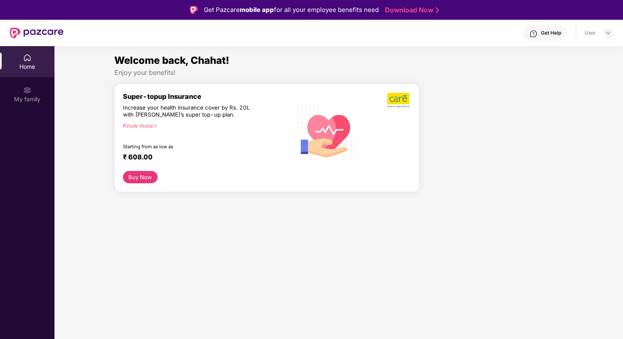 The image size is (623, 339). Describe the element at coordinates (194, 10) in the screenshot. I see `img: Logo` at that location.